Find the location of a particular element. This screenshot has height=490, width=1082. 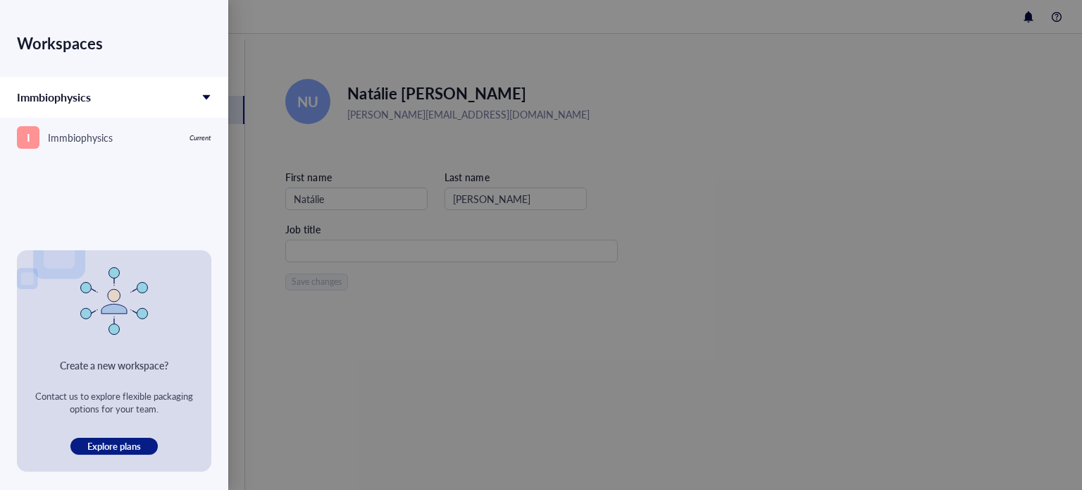

div: Workspaces is located at coordinates (114, 43).